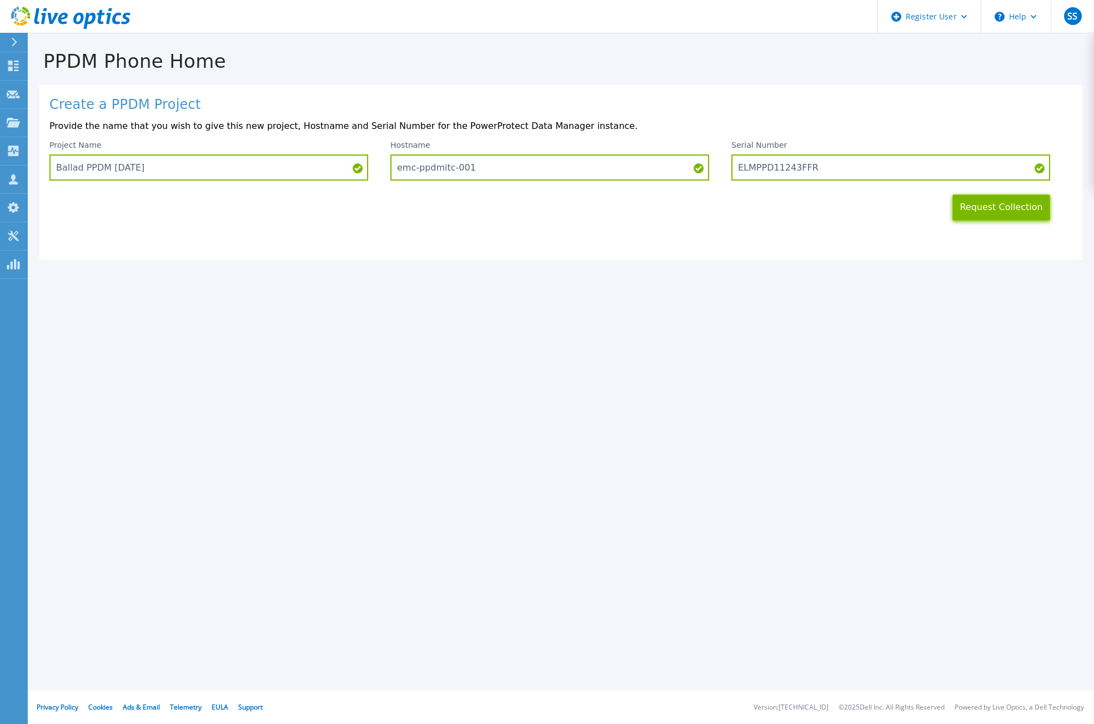 The width and height of the screenshot is (1094, 724). Describe the element at coordinates (220, 707) in the screenshot. I see `a: EULA` at that location.